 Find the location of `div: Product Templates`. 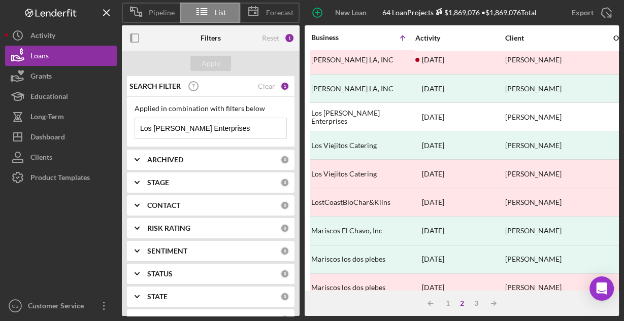

div: Product Templates is located at coordinates (60, 179).